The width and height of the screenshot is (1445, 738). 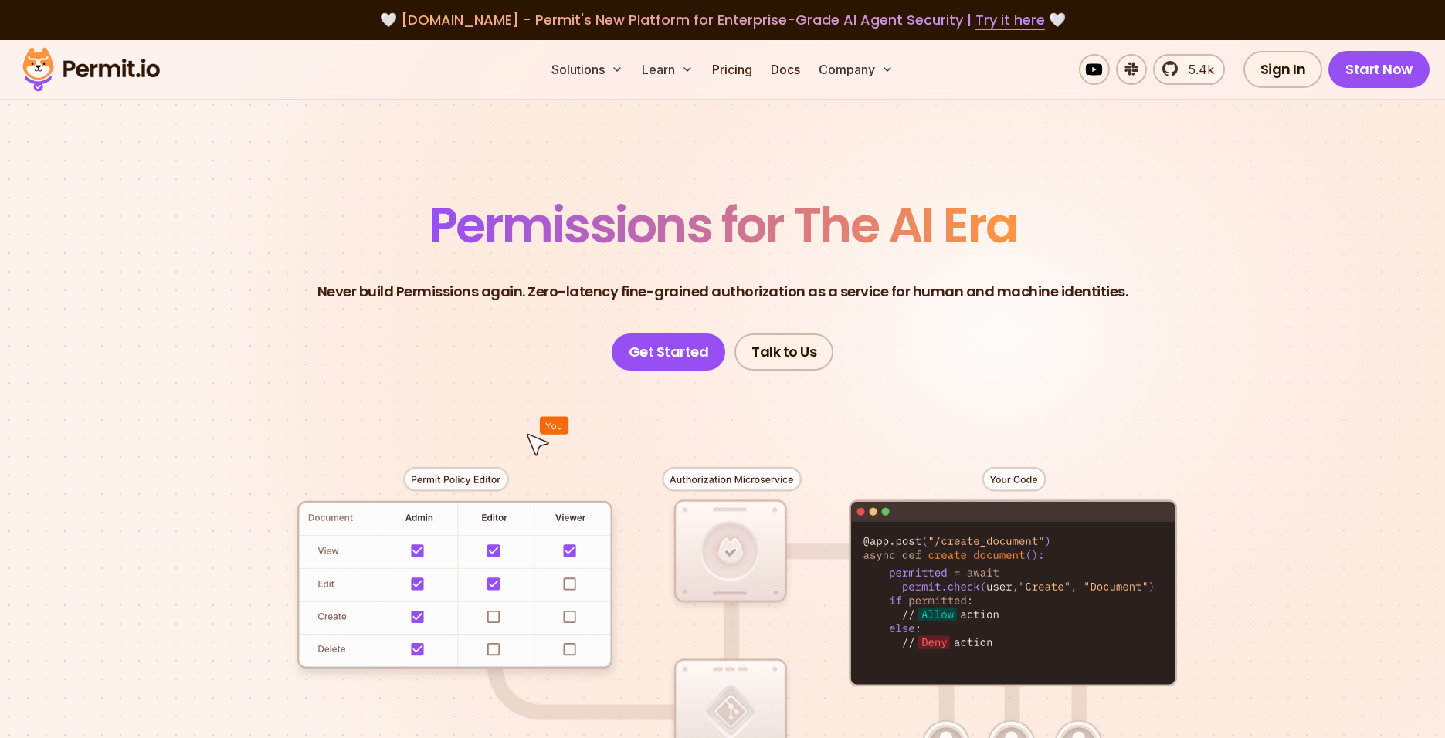 What do you see at coordinates (91, 69) in the screenshot?
I see `img: Permit logo` at bounding box center [91, 69].